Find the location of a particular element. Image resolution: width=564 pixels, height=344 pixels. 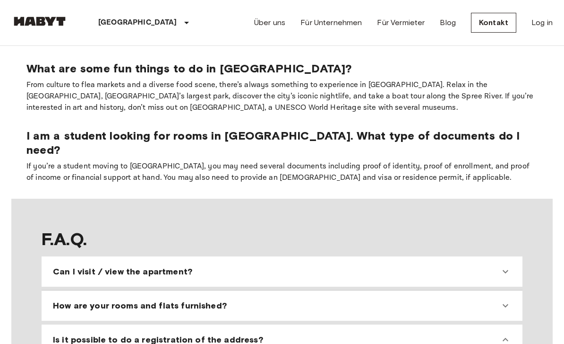

a: Für Vermieter is located at coordinates (401, 23).